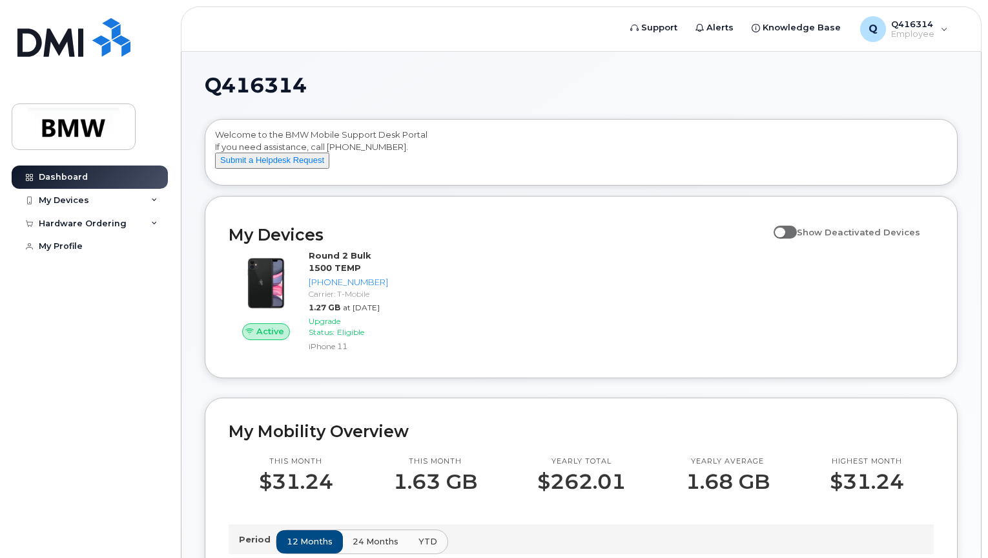 Image resolution: width=988 pixels, height=558 pixels. I want to click on span: Show Deactivated Devices, so click(859, 232).